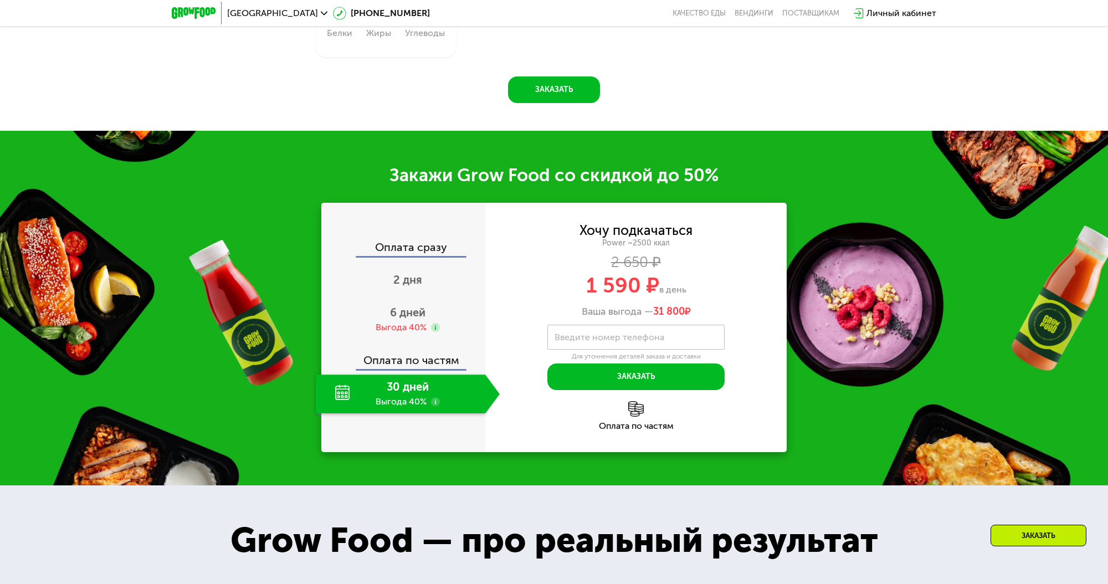 The height and width of the screenshot is (584, 1108). What do you see at coordinates (408, 312) in the screenshot?
I see `span: 6 дней` at bounding box center [408, 312].